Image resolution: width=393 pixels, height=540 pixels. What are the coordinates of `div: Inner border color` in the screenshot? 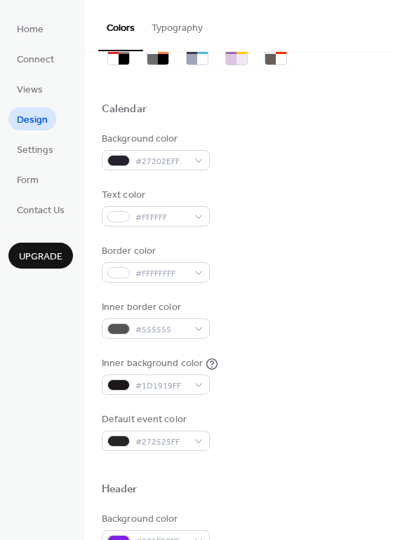 It's located at (154, 307).